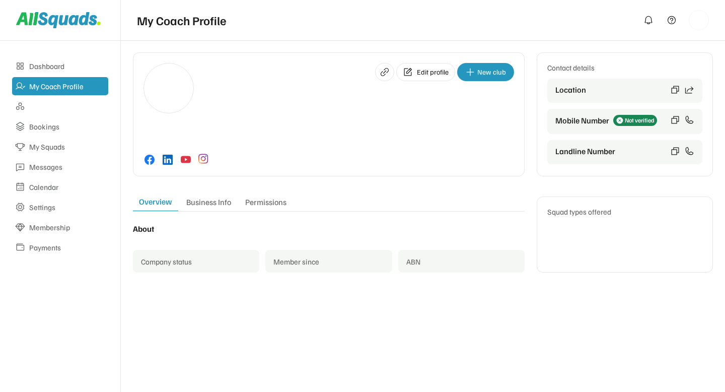 This screenshot has height=392, width=725. What do you see at coordinates (67, 146) in the screenshot?
I see `div: My Squads` at bounding box center [67, 146].